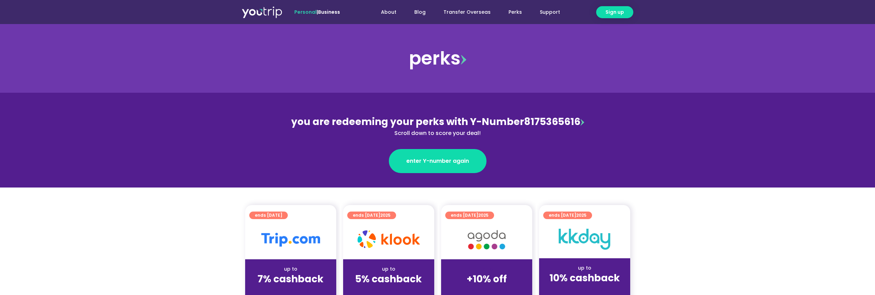 Image resolution: width=875 pixels, height=295 pixels. I want to click on span: up to, so click(487, 269).